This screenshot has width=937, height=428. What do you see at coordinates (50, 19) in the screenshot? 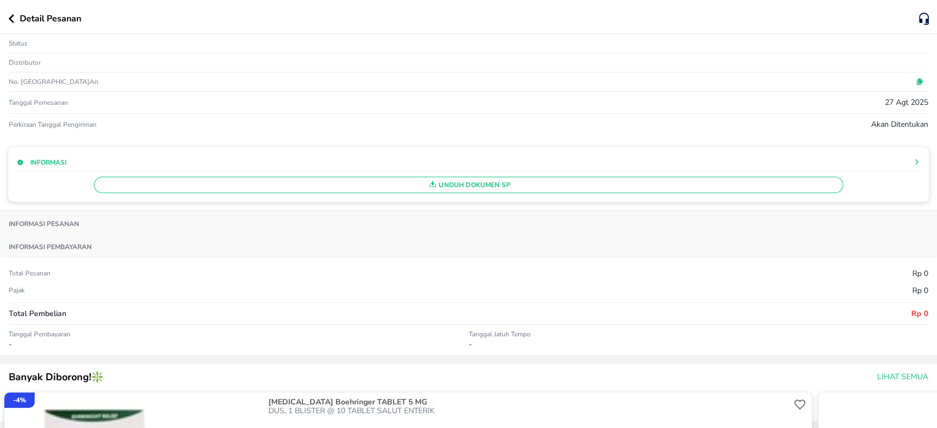
I see `p: Detail Pesanan` at bounding box center [50, 19].